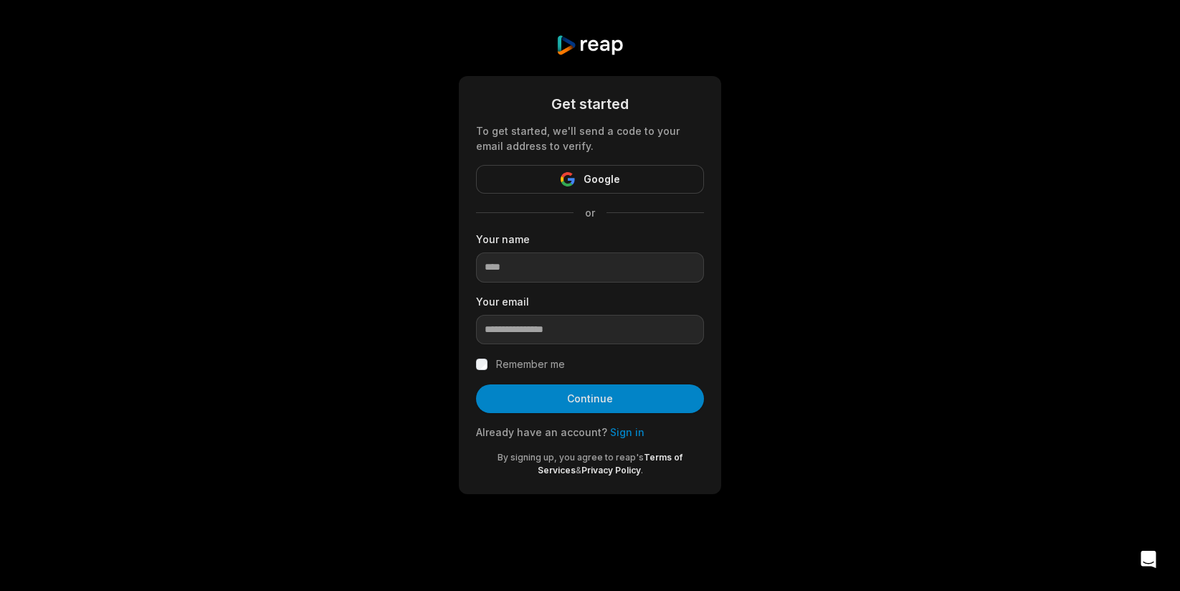 The width and height of the screenshot is (1180, 591). I want to click on span: Google, so click(602, 179).